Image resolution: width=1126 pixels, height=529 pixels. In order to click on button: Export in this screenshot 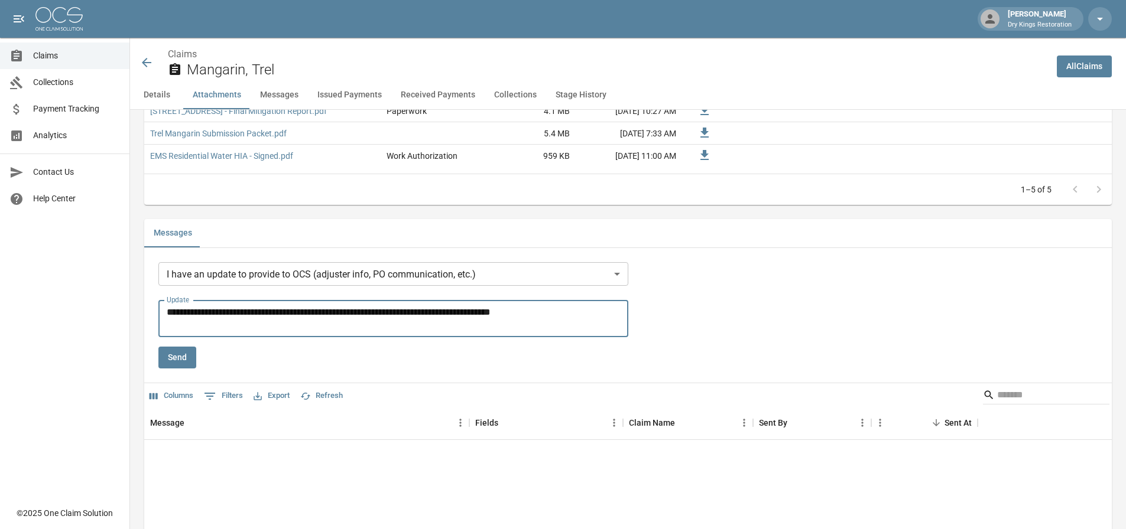, I will do `click(271, 396)`.